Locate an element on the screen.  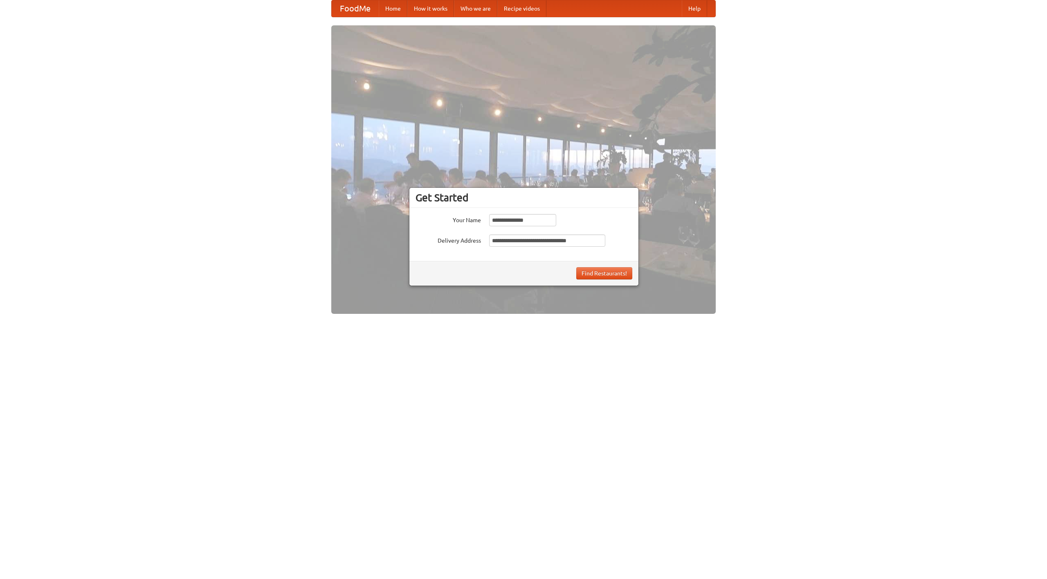
label: Delivery Address is located at coordinates (448, 239).